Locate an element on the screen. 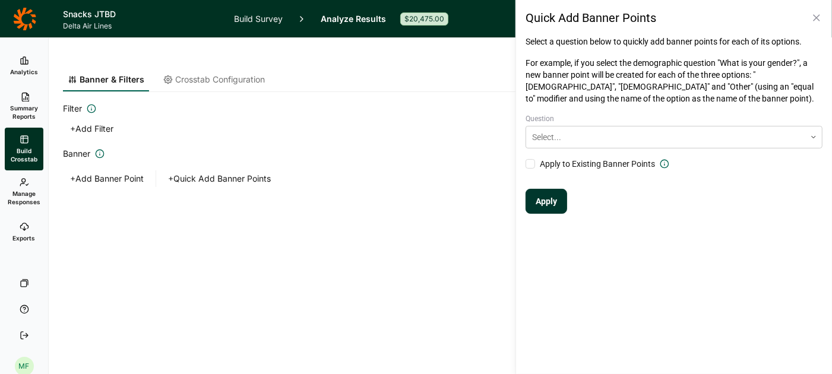 This screenshot has height=374, width=832. span: Build Crosstab is located at coordinates (24, 155).